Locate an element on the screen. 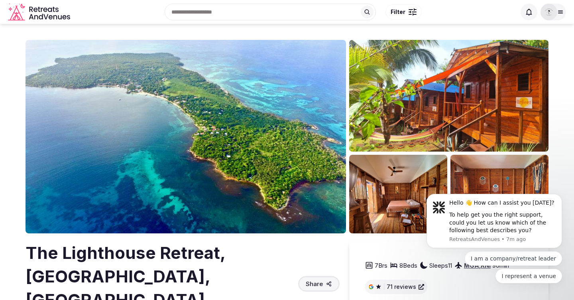 This screenshot has height=300, width=574. span: 8 Beds is located at coordinates (408, 265).